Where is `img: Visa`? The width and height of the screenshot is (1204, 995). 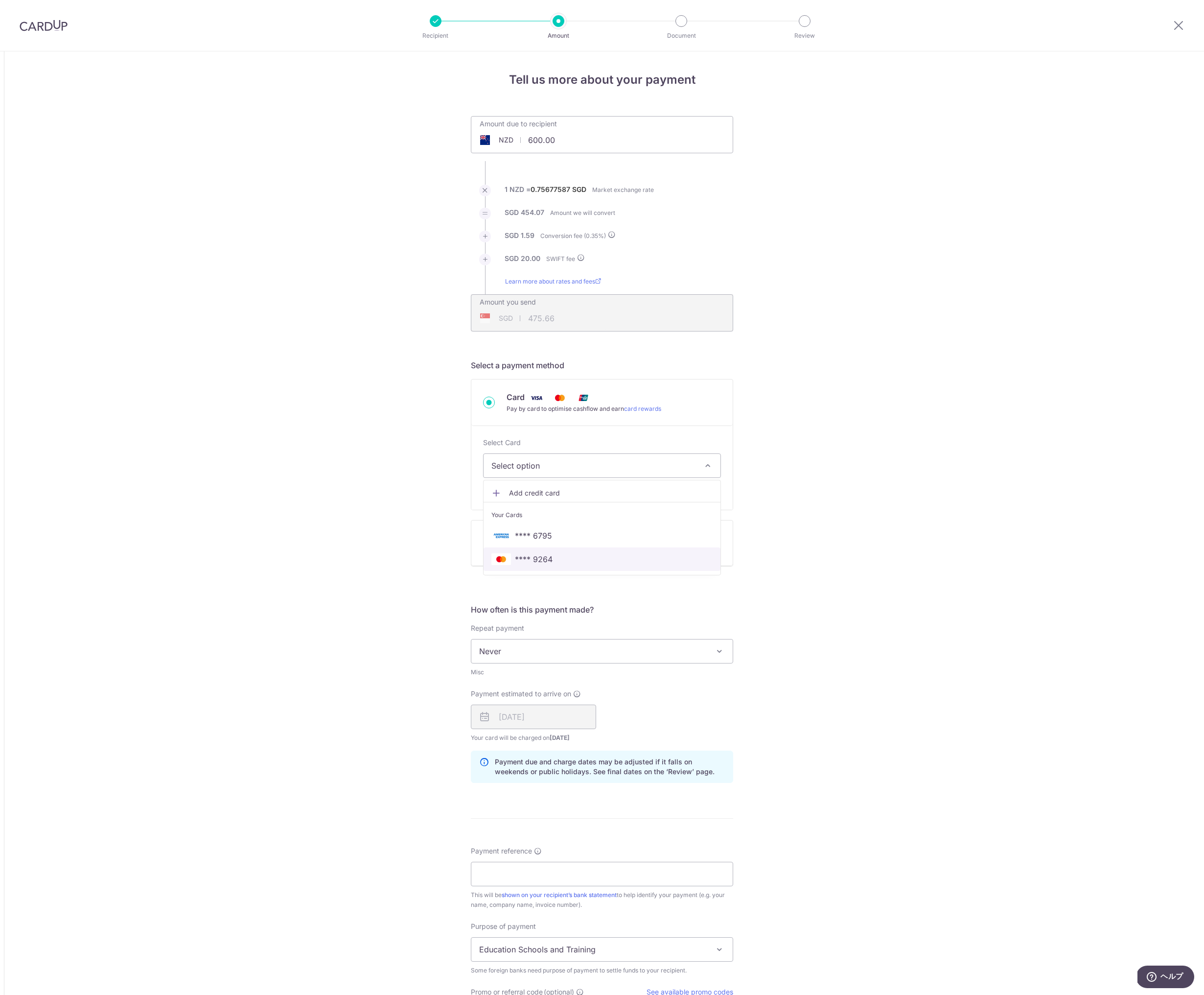 img: Visa is located at coordinates (537, 397).